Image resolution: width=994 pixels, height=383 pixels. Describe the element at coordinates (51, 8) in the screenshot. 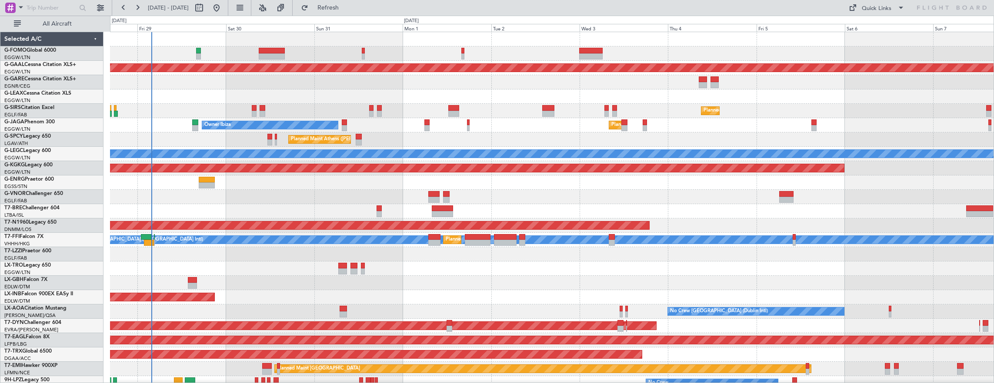

I see `input: Trip Number` at that location.